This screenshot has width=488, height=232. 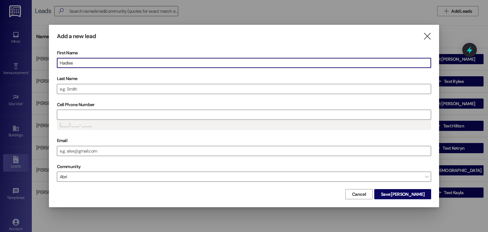 I want to click on input: e.g. Smith, so click(x=244, y=89).